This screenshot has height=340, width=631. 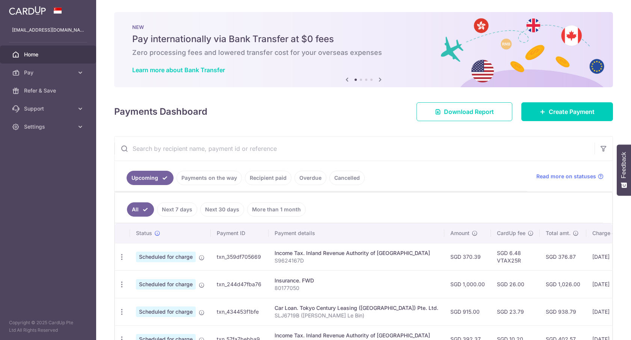 What do you see at coordinates (356, 233) in the screenshot?
I see `th: Payment details` at bounding box center [356, 233].